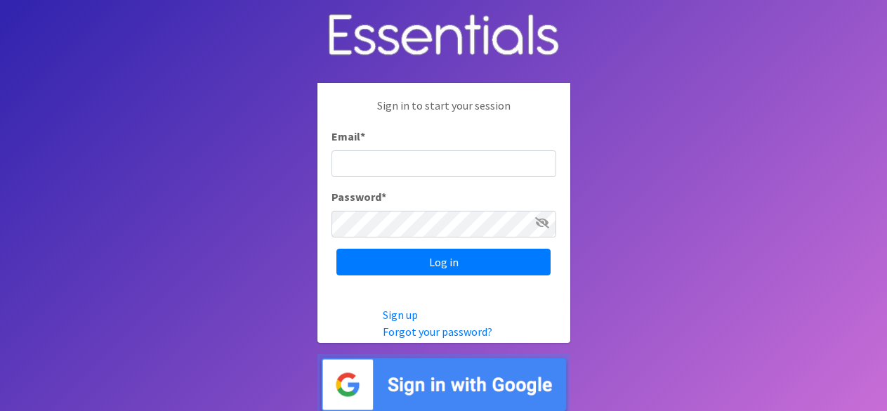 Image resolution: width=887 pixels, height=411 pixels. Describe the element at coordinates (444, 112) in the screenshot. I see `p: Sign in to start your session` at that location.